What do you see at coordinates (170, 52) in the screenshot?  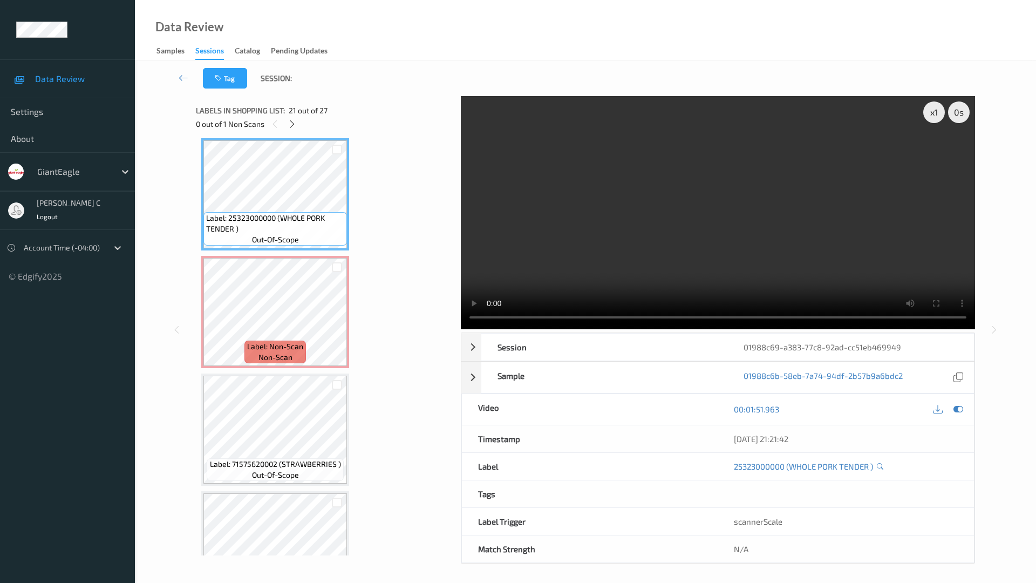 I see `div: Samples` at bounding box center [170, 52].